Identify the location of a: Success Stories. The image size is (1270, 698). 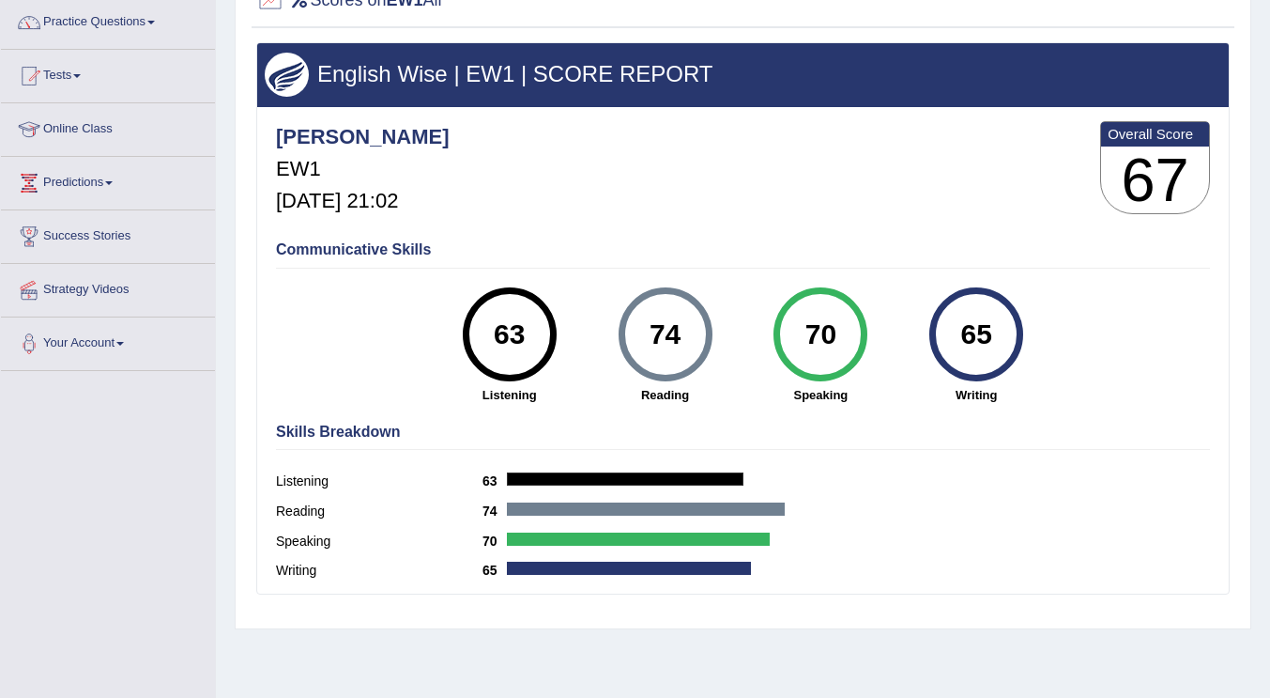
(108, 234).